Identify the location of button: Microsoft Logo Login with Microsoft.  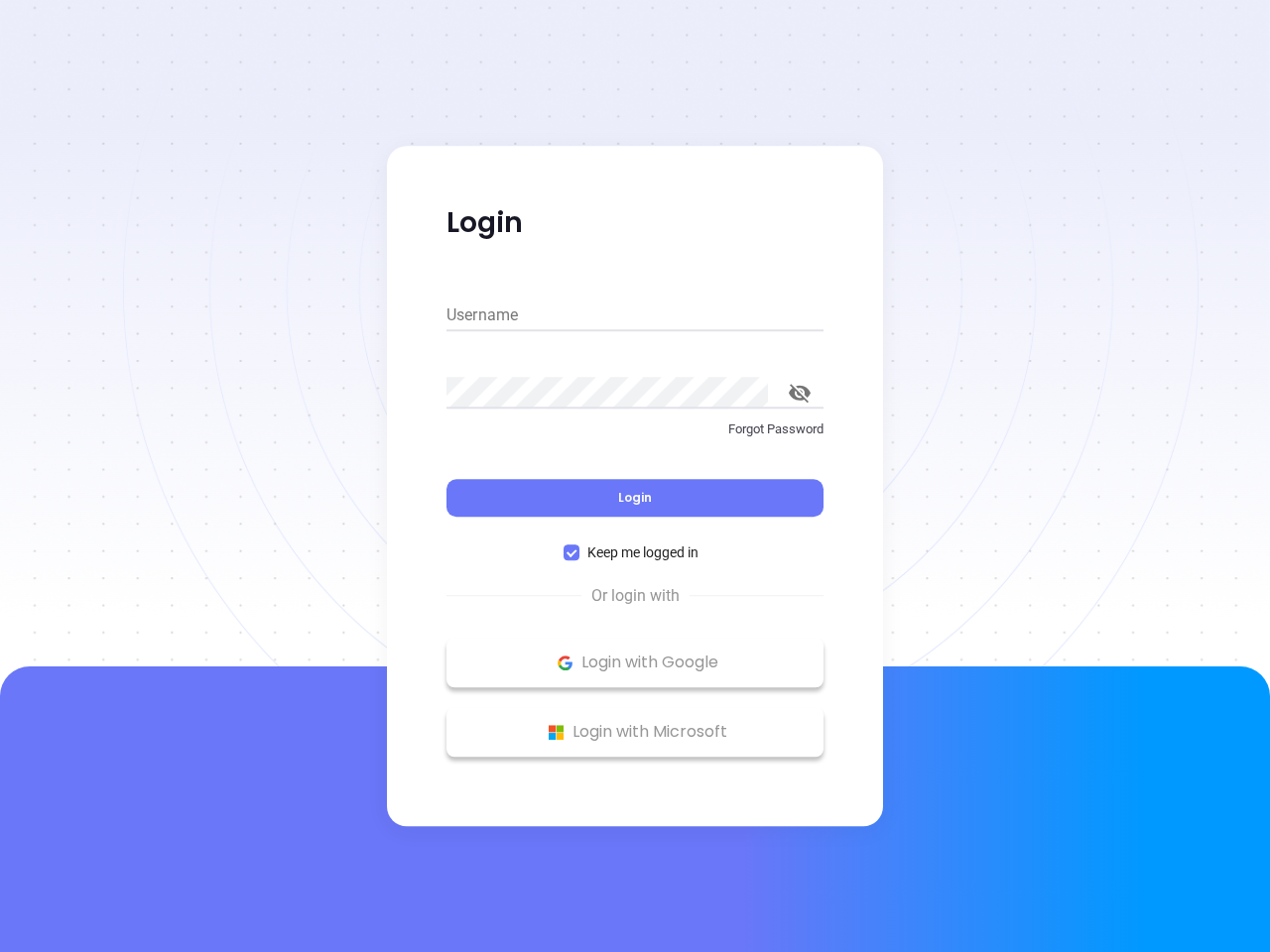
(635, 732).